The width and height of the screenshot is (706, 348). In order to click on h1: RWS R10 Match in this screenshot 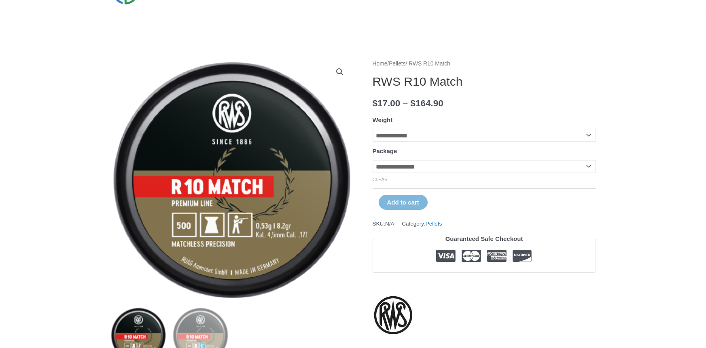, I will do `click(484, 82)`.